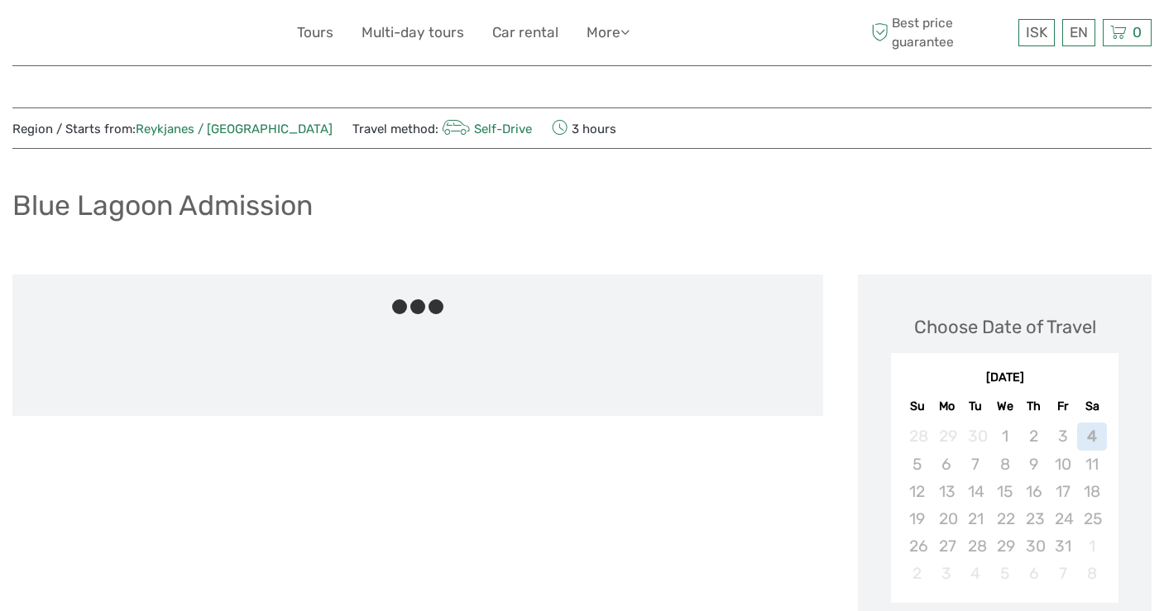 This screenshot has width=1164, height=611. I want to click on div: Not available Tuesday, November 4th, 2025, so click(975, 573).